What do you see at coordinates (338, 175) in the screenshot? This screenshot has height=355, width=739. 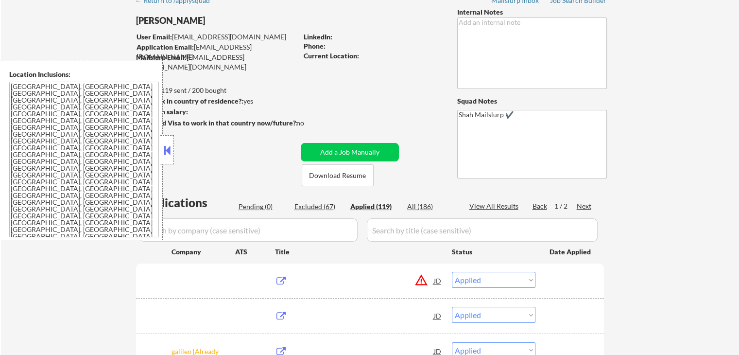 I see `button: Download Resume` at bounding box center [338, 175].